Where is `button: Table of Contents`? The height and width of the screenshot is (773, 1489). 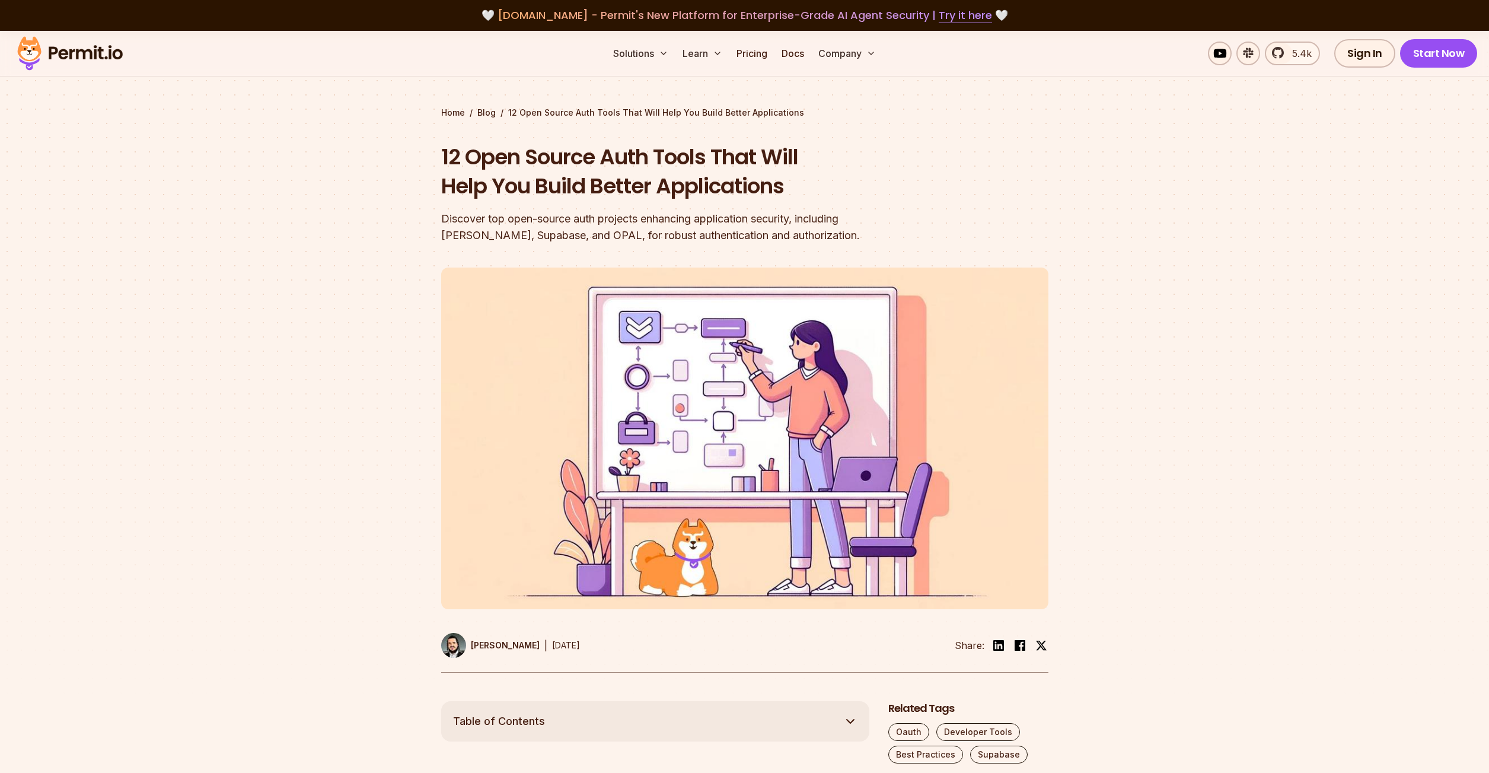
button: Table of Contents is located at coordinates (655, 721).